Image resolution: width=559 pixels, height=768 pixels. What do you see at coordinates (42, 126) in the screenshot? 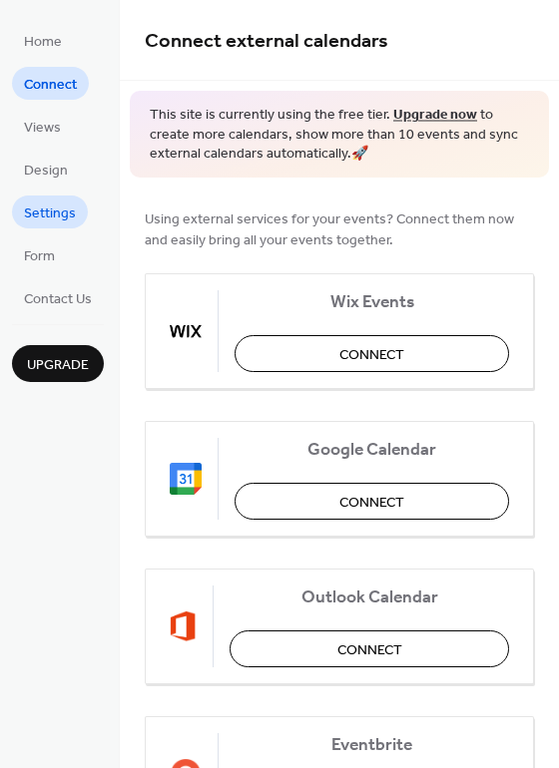
I see `a: Views` at bounding box center [42, 126].